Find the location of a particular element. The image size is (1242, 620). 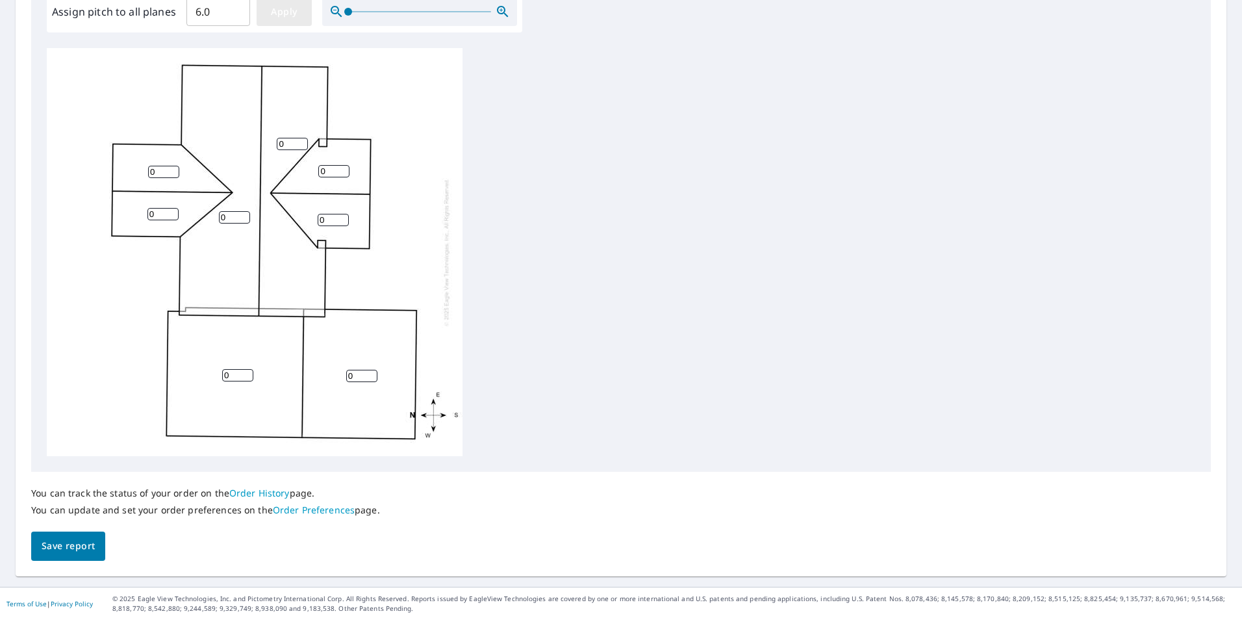

a: Order History is located at coordinates (259, 492).